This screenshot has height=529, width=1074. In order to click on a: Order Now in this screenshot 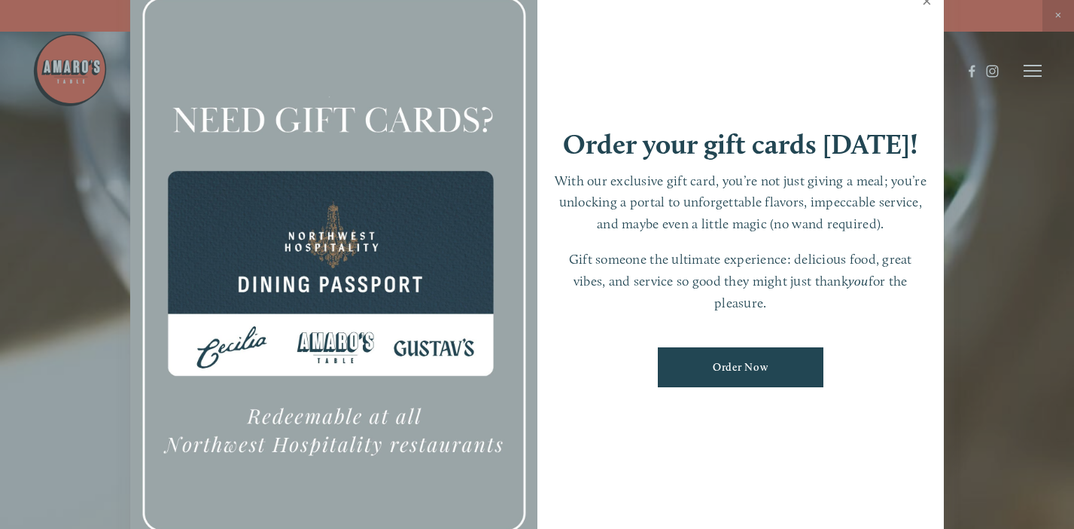, I will do `click(741, 367)`.